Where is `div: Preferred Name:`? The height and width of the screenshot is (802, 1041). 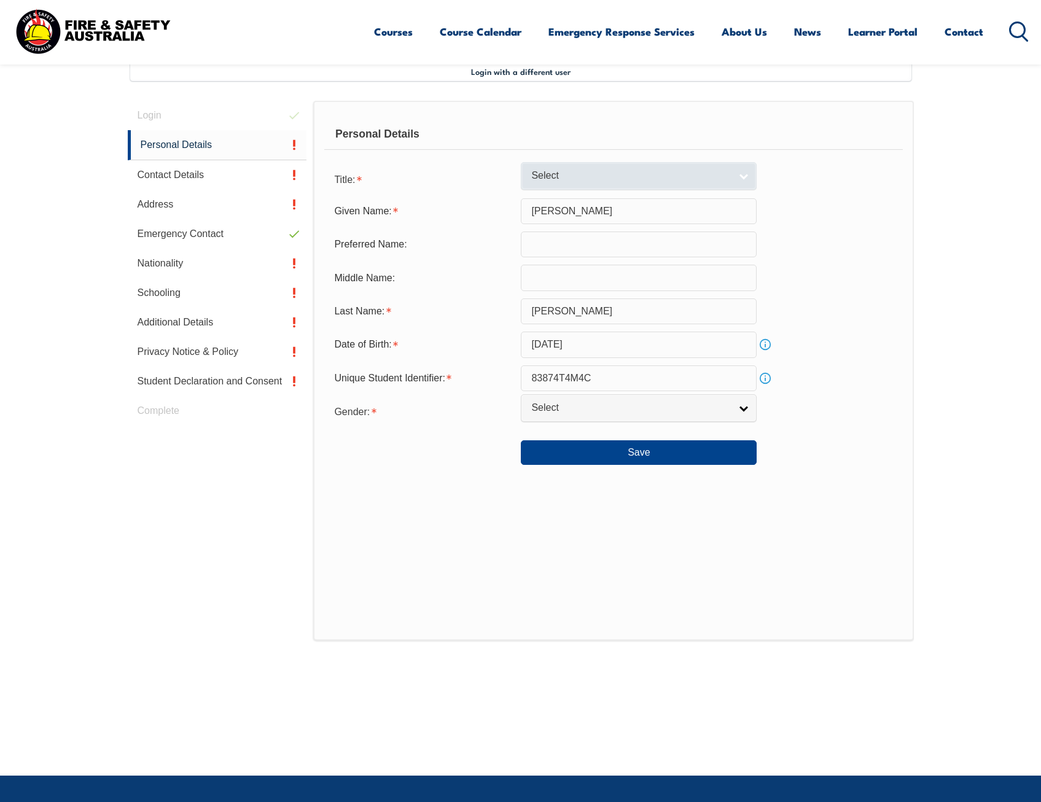 div: Preferred Name: is located at coordinates (422, 244).